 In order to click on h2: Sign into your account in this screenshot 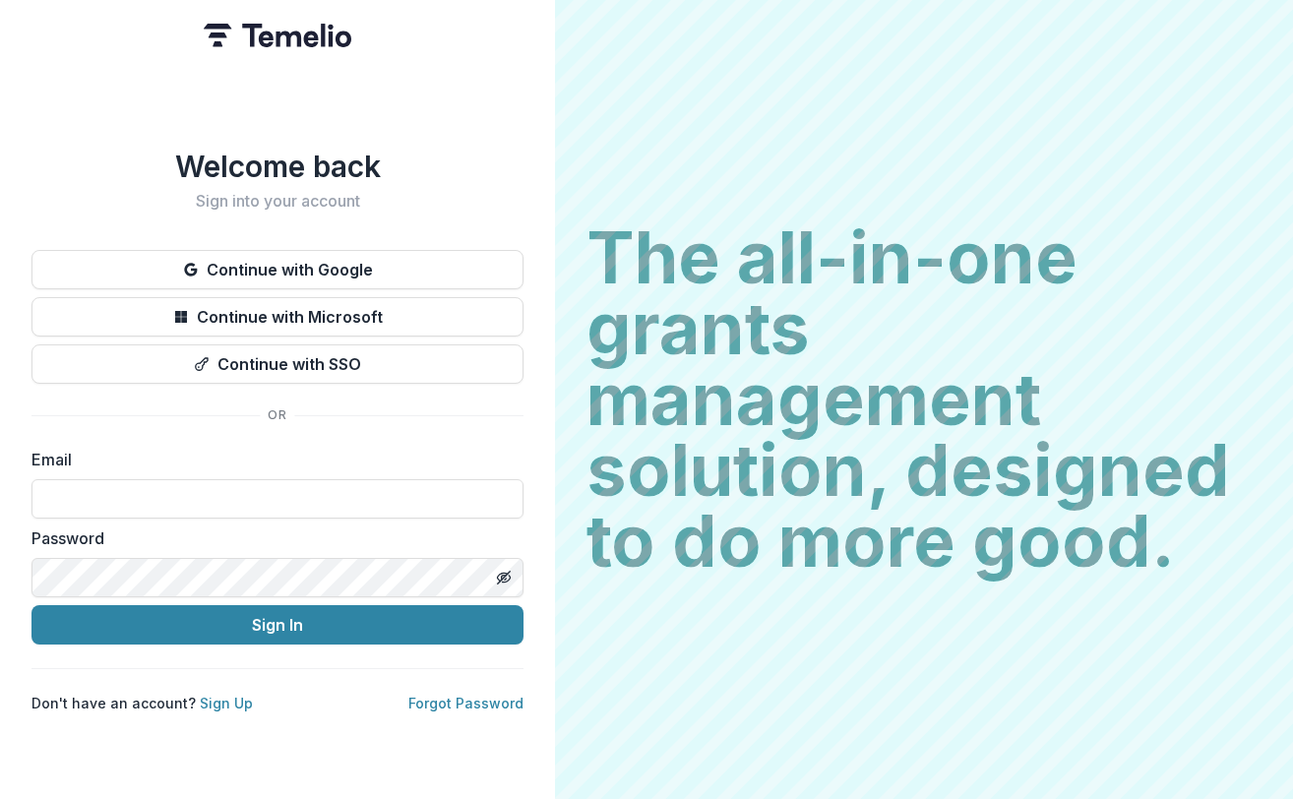, I will do `click(278, 201)`.